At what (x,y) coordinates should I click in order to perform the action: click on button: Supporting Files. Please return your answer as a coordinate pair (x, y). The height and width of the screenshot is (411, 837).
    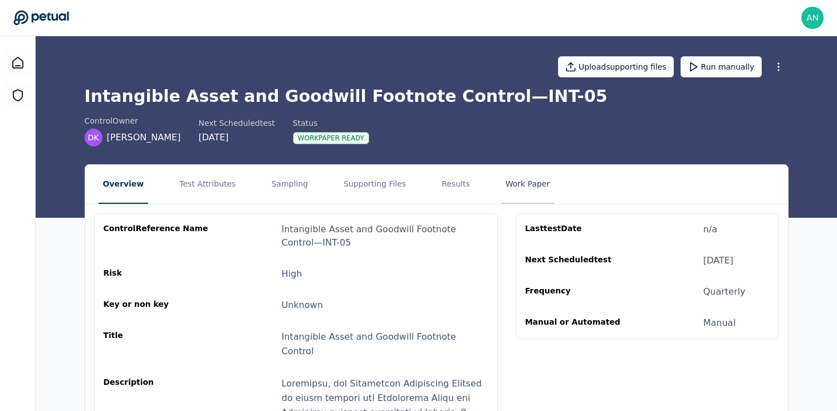
    Looking at the image, I should click on (375, 184).